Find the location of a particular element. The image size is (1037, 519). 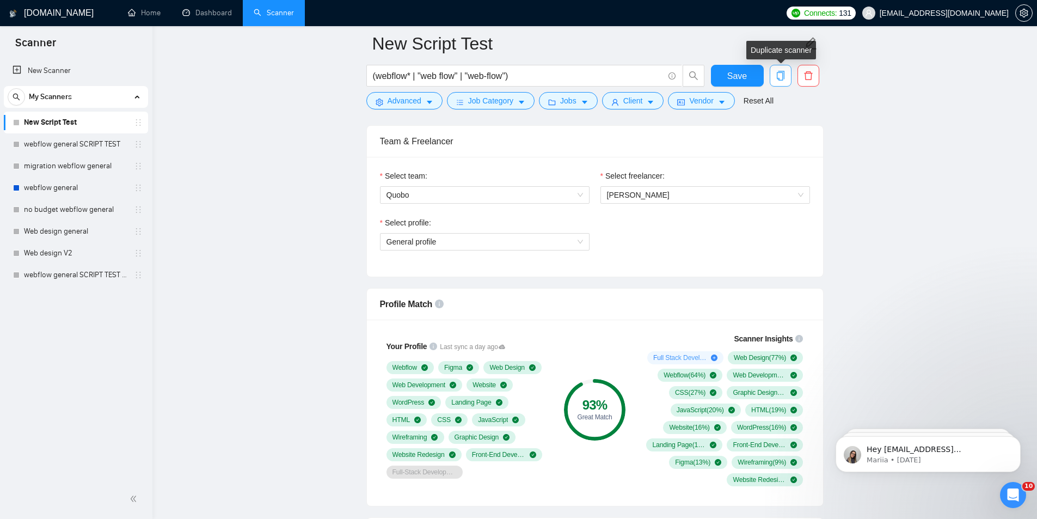

a: Web design general is located at coordinates (76, 231).